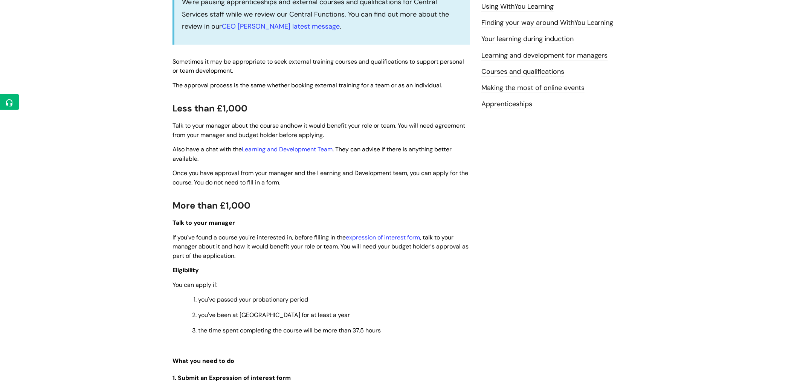 Image resolution: width=797 pixels, height=381 pixels. What do you see at coordinates (548, 23) in the screenshot?
I see `a: Finding your way around WithYou Learning` at bounding box center [548, 23].